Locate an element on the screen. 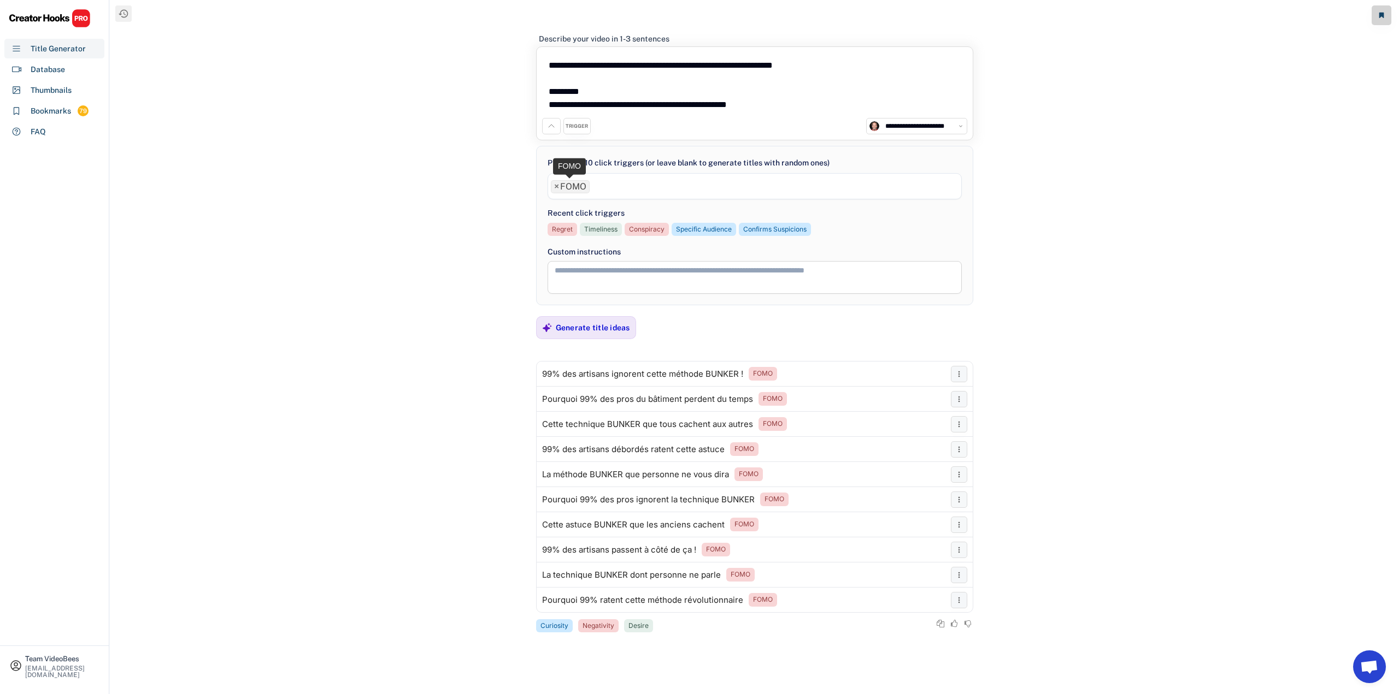 Image resolution: width=1399 pixels, height=694 pixels. div: Thumbnails is located at coordinates (51, 90).